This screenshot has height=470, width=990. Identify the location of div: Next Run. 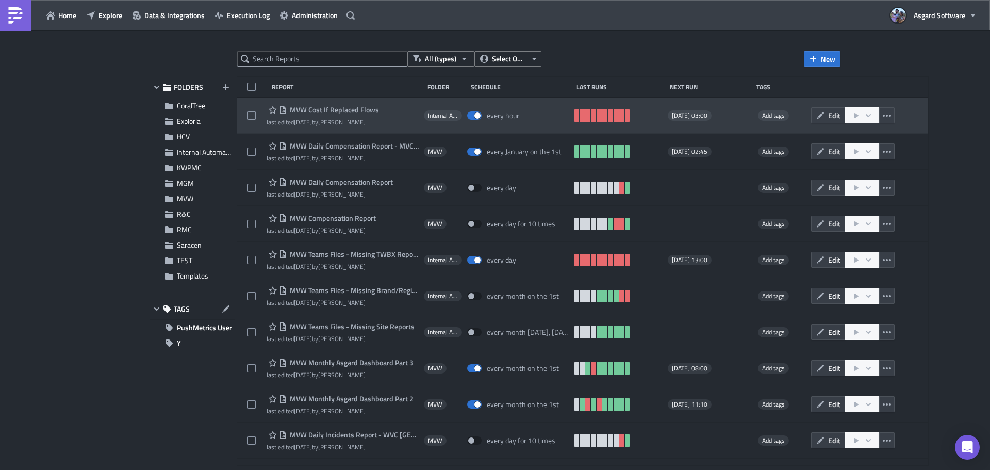
(711, 87).